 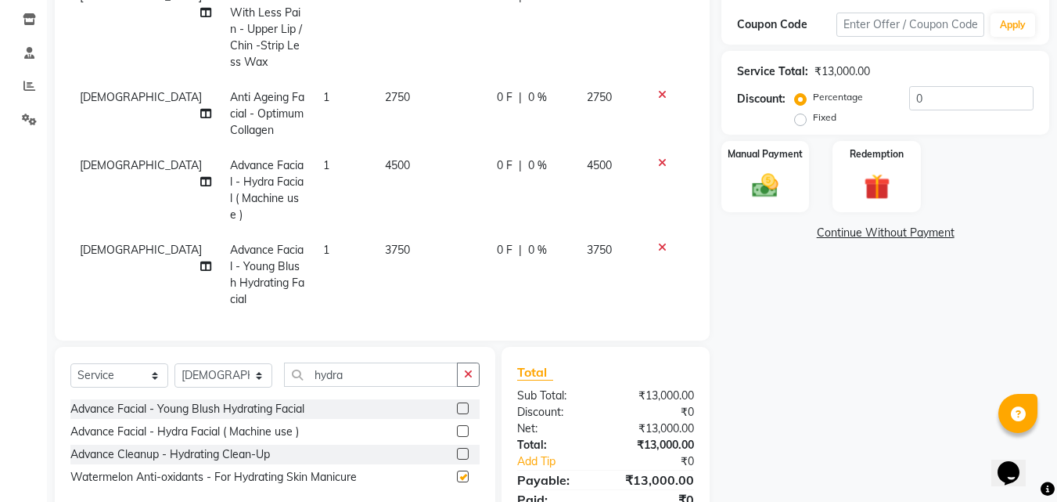 I want to click on input: Enter Offer / Coupon Code, so click(x=910, y=24).